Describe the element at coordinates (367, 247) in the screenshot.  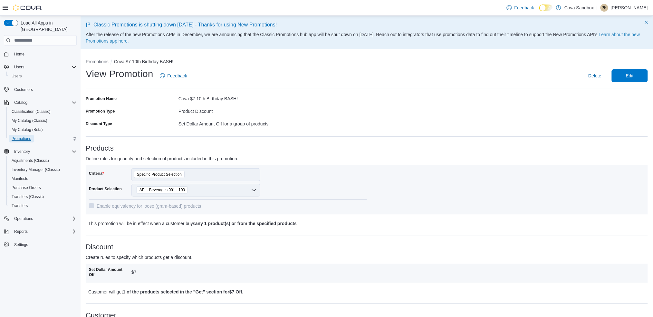
I see `h3: Discount` at that location.